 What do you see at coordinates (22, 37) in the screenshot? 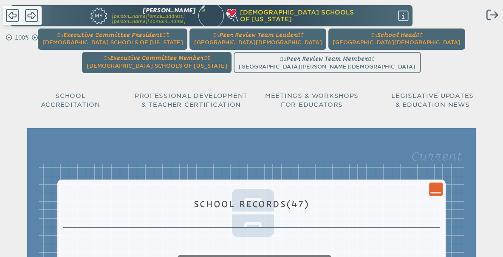
I see `p: 100%` at bounding box center [22, 37].